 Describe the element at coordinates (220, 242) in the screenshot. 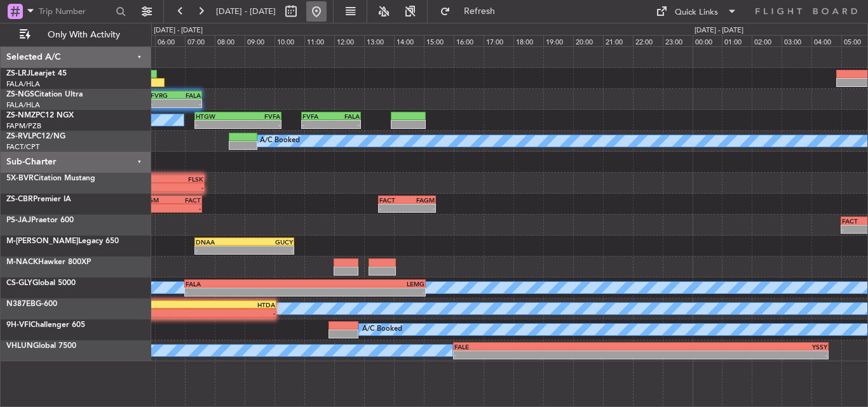

I see `div: DNAA` at that location.